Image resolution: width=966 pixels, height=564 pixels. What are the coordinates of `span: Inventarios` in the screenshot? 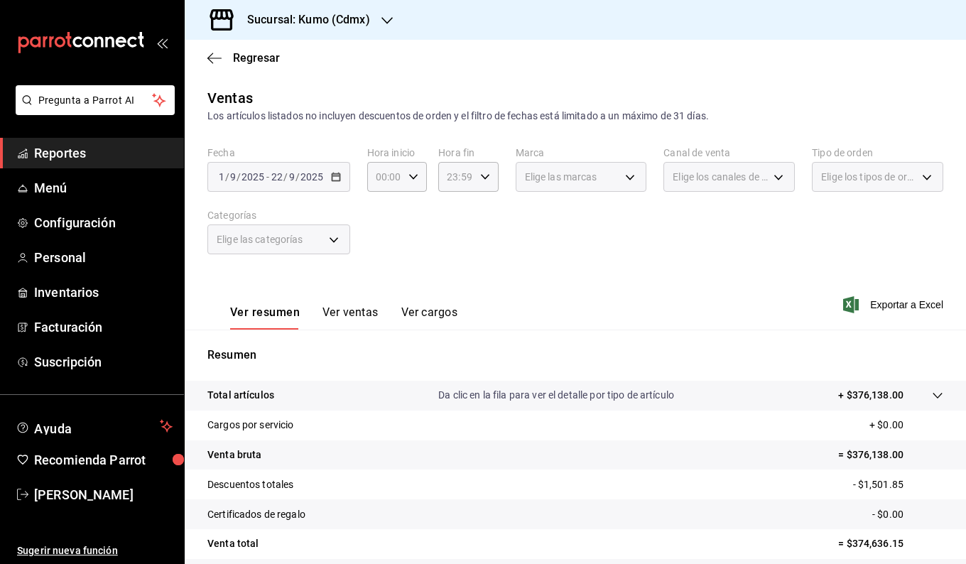 It's located at (103, 292).